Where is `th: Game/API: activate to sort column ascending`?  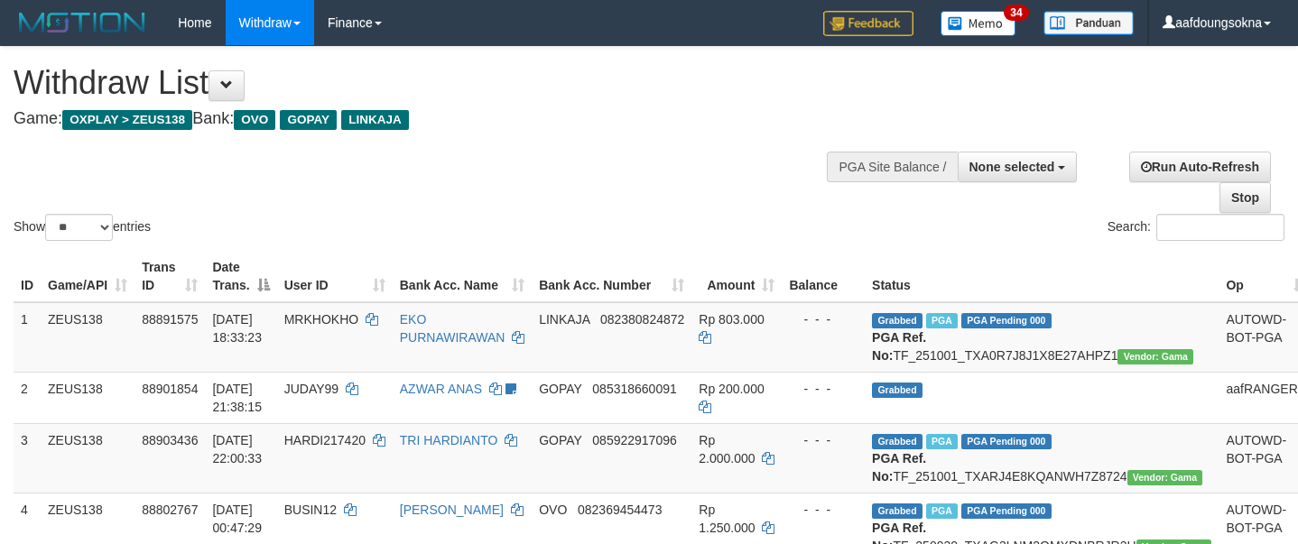
th: Game/API: activate to sort column ascending is located at coordinates (88, 276).